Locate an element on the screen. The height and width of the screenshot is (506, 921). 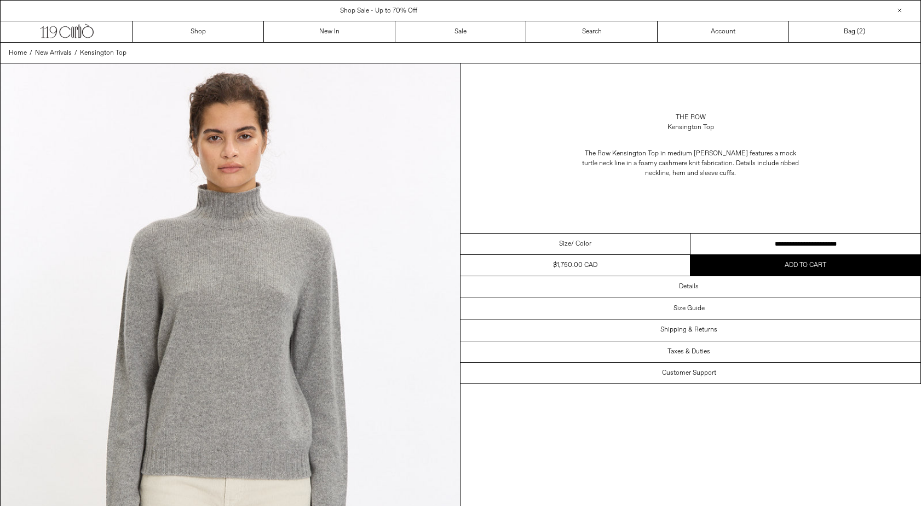
span: Home is located at coordinates (18, 53).